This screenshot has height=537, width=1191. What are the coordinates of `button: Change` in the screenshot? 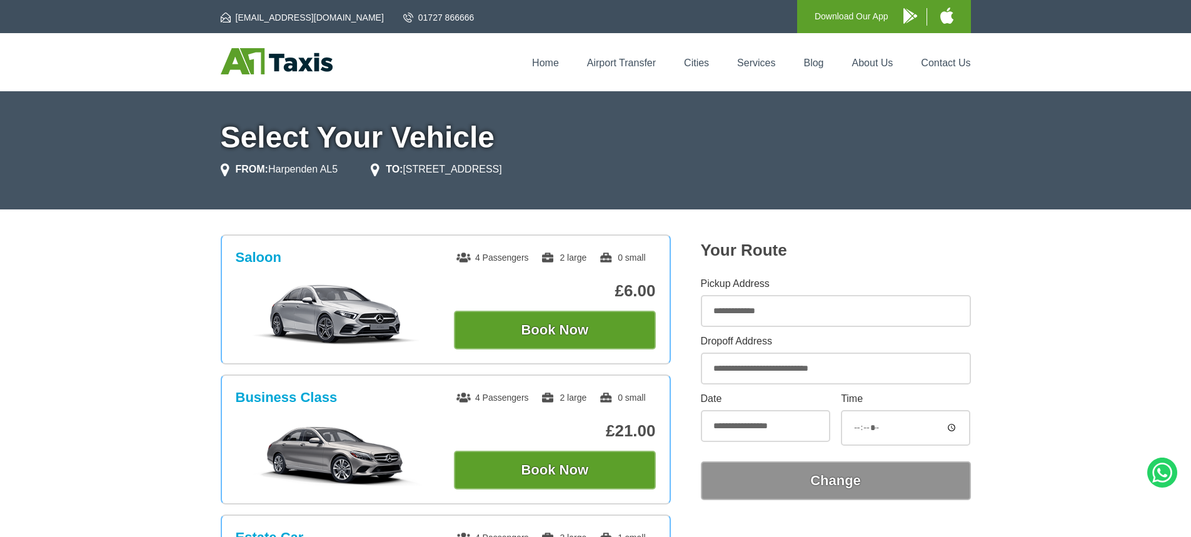 It's located at (836, 481).